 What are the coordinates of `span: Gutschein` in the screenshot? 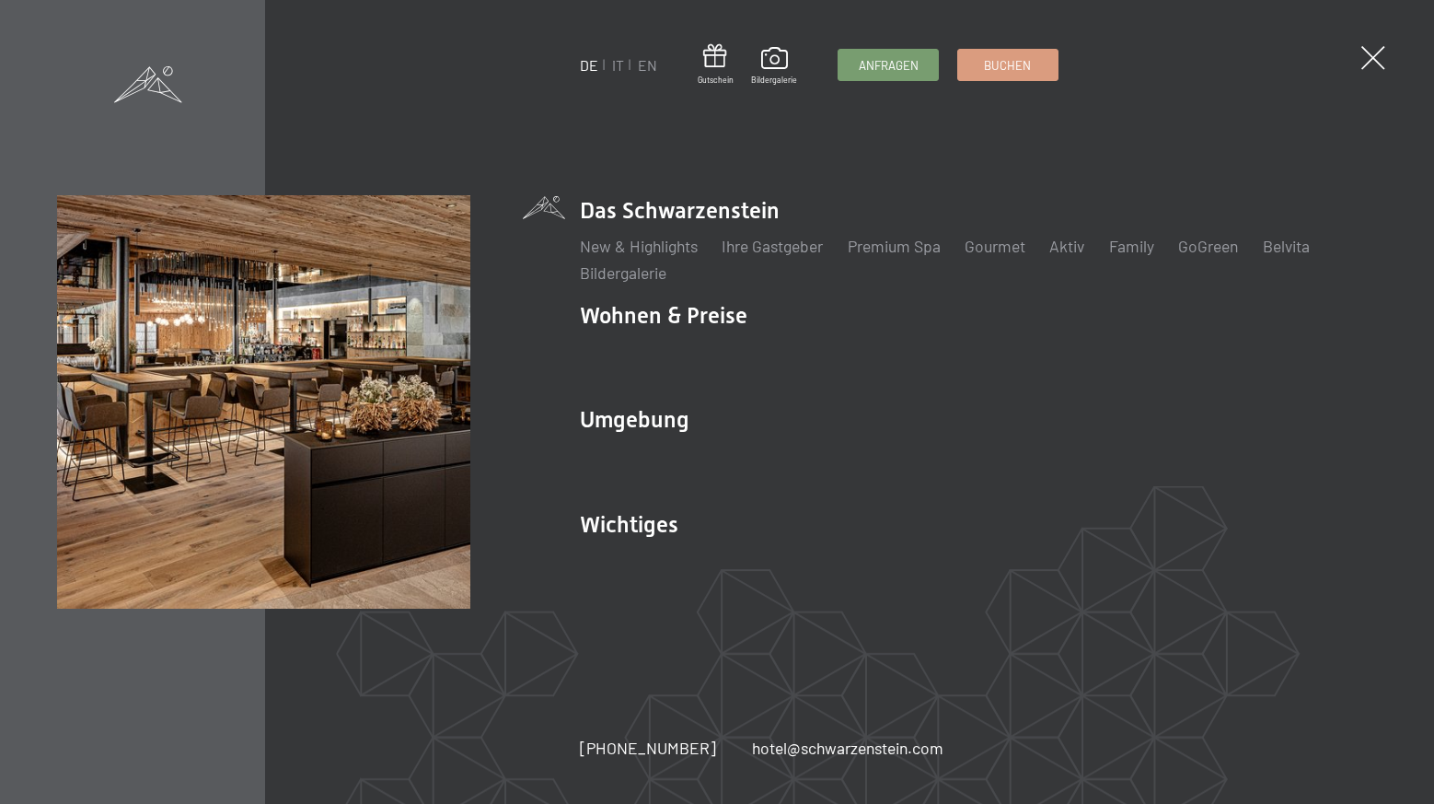 It's located at (715, 80).